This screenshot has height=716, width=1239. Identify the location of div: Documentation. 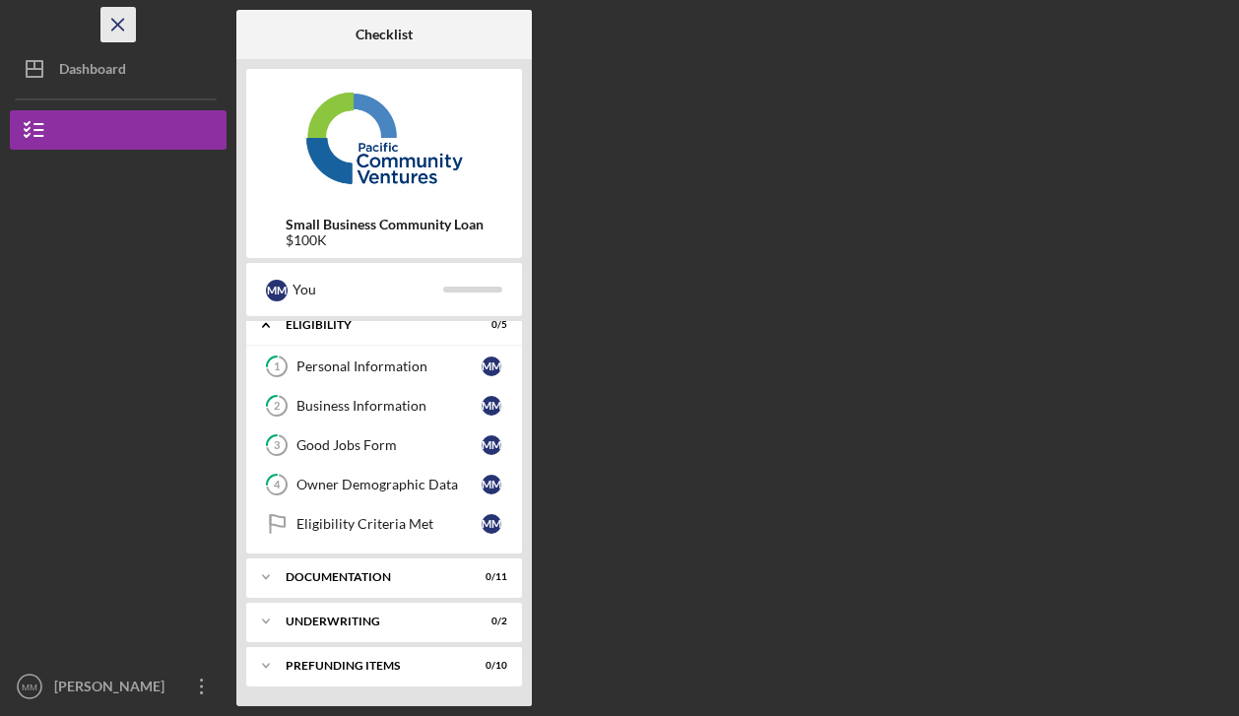
(371, 577).